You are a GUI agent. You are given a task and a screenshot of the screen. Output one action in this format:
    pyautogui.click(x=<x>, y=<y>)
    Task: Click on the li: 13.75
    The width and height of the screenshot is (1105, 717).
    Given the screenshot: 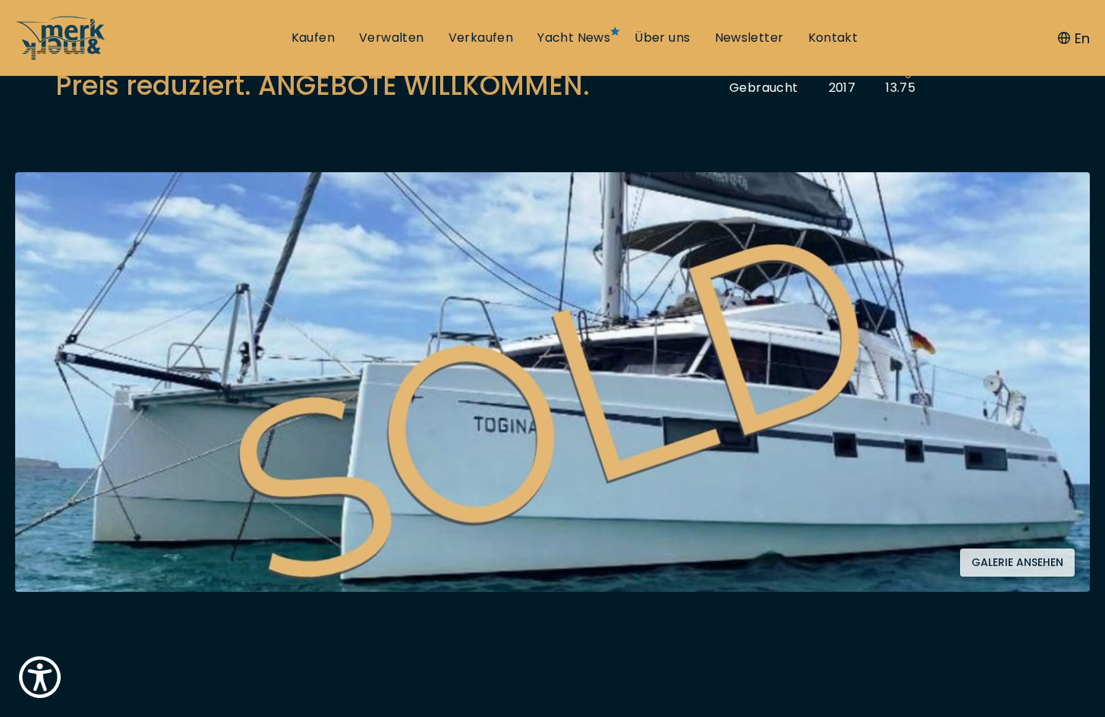 What is the action you would take?
    pyautogui.click(x=917, y=80)
    